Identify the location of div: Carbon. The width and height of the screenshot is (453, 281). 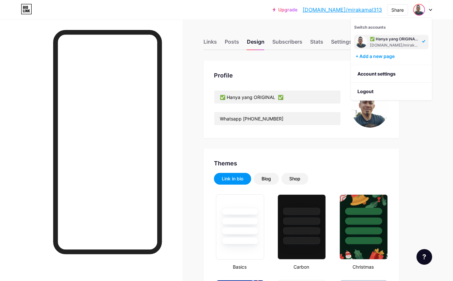
(301, 267).